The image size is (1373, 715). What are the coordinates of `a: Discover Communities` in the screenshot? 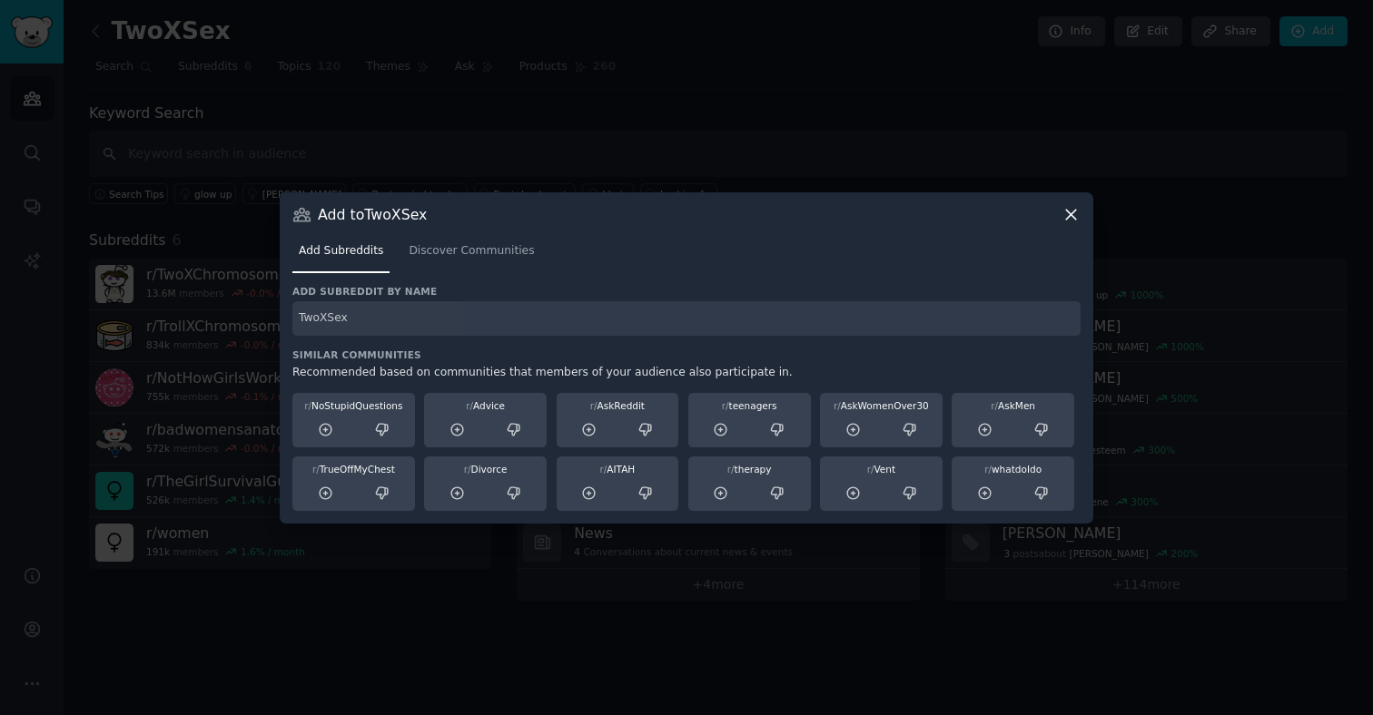 It's located at (471, 255).